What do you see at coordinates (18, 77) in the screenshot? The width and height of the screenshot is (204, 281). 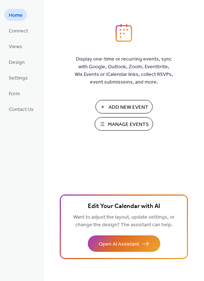 I see `a: Settings` at bounding box center [18, 77].